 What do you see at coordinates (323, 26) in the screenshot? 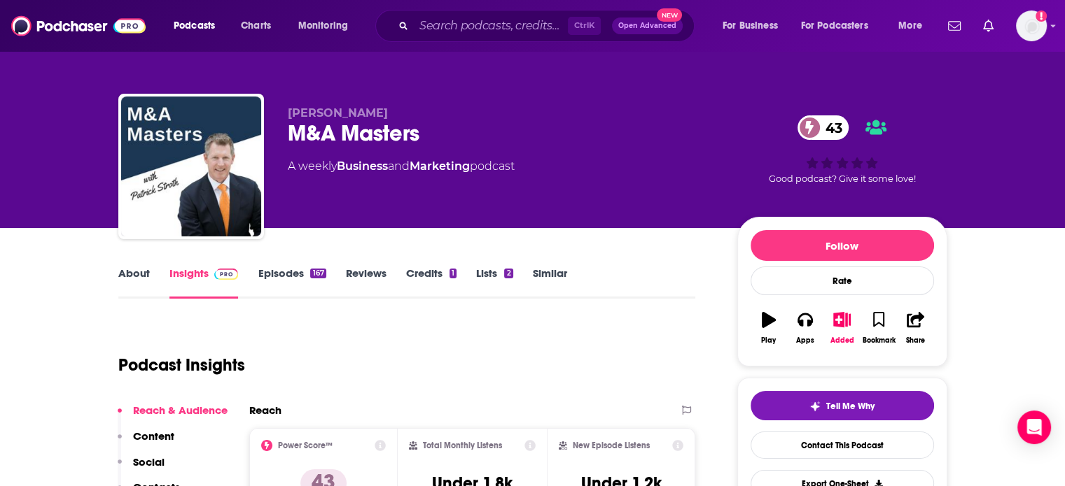
I see `span: Monitoring` at bounding box center [323, 26].